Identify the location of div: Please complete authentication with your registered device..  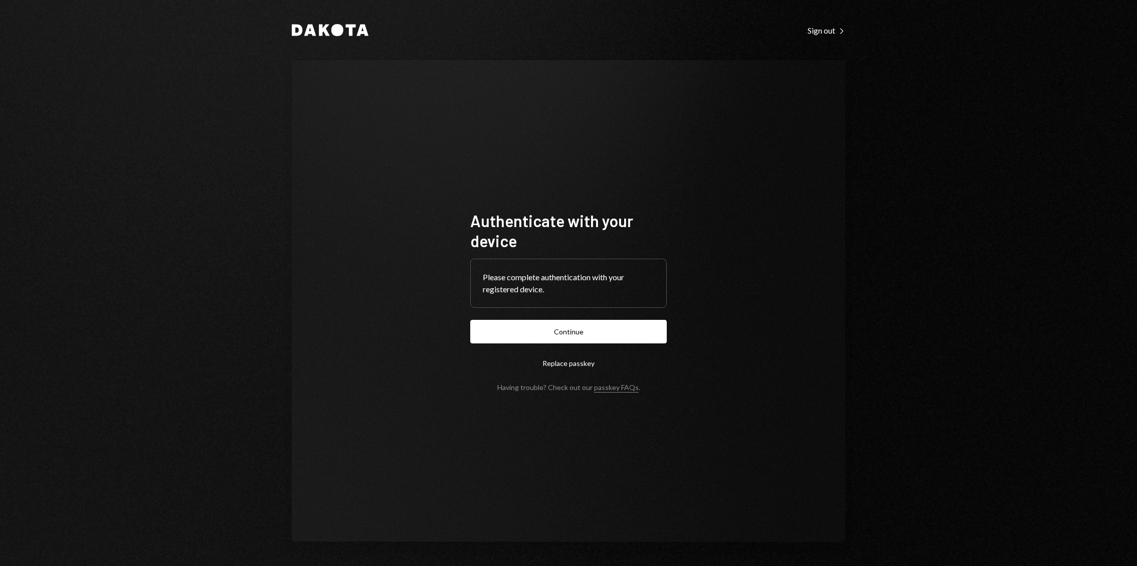
(569, 283).